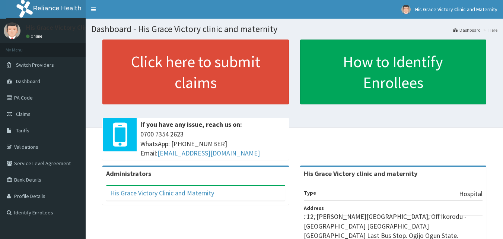  Describe the element at coordinates (360, 173) in the screenshot. I see `strong: His Grace Victory clinic and maternity` at that location.